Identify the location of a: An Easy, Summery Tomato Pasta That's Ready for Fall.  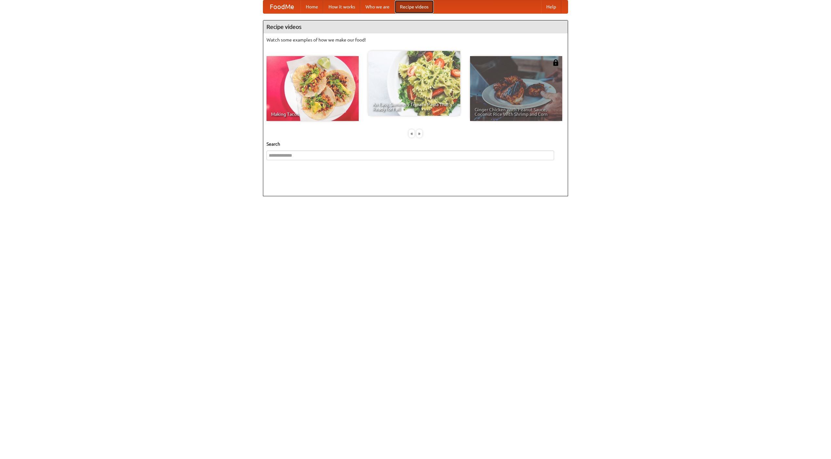
(414, 83).